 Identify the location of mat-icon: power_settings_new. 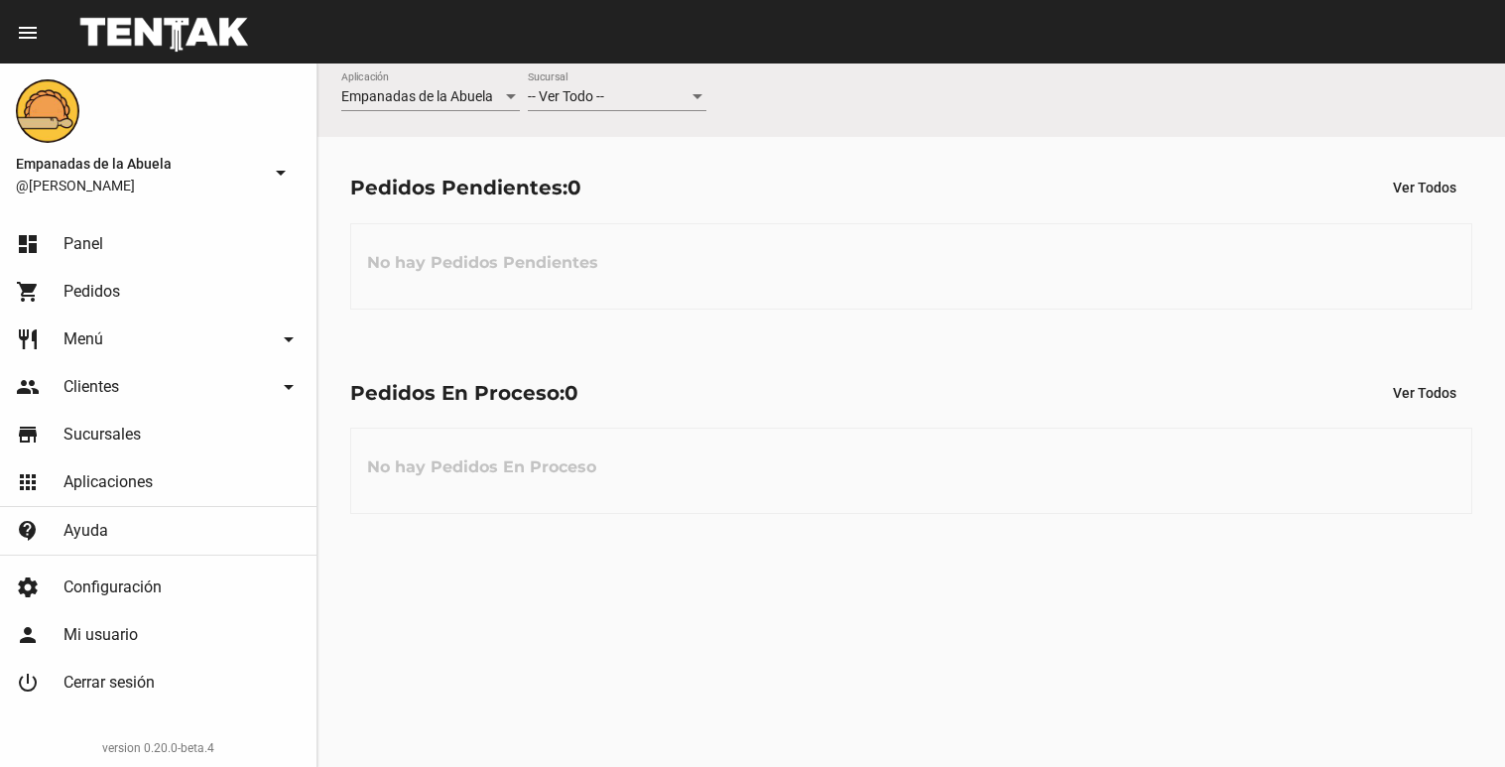
(28, 683).